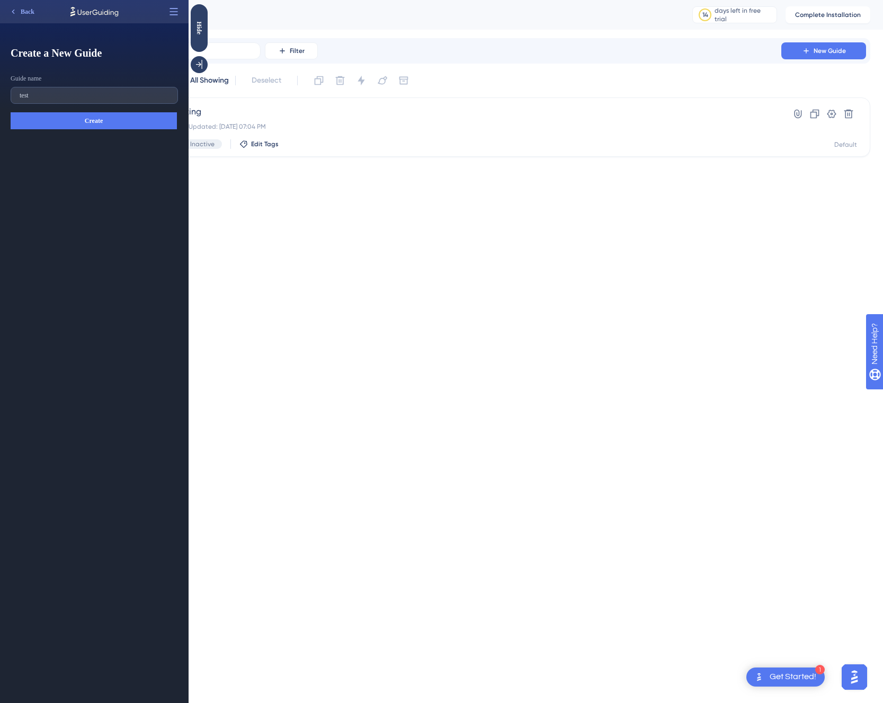  I want to click on span: New Guide, so click(829, 51).